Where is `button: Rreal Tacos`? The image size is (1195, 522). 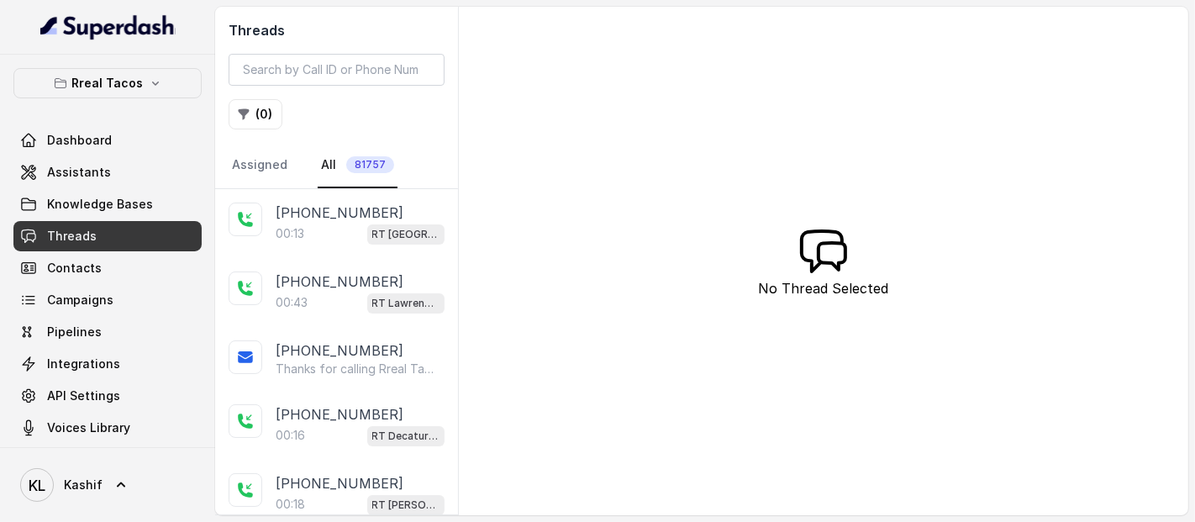 button: Rreal Tacos is located at coordinates (108, 83).